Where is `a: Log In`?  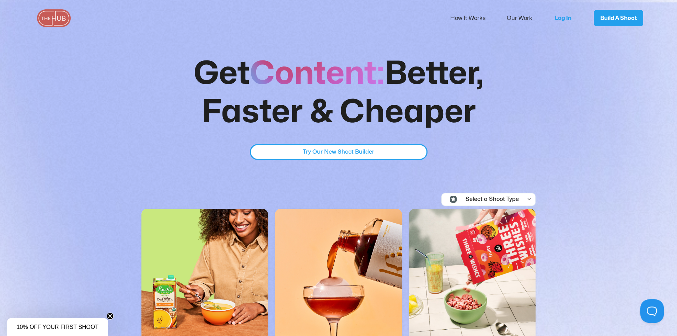 a: Log In is located at coordinates (566, 18).